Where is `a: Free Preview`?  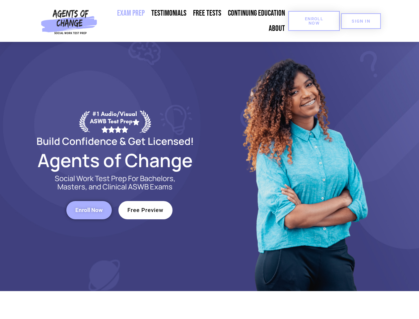
a: Free Preview is located at coordinates (145, 210).